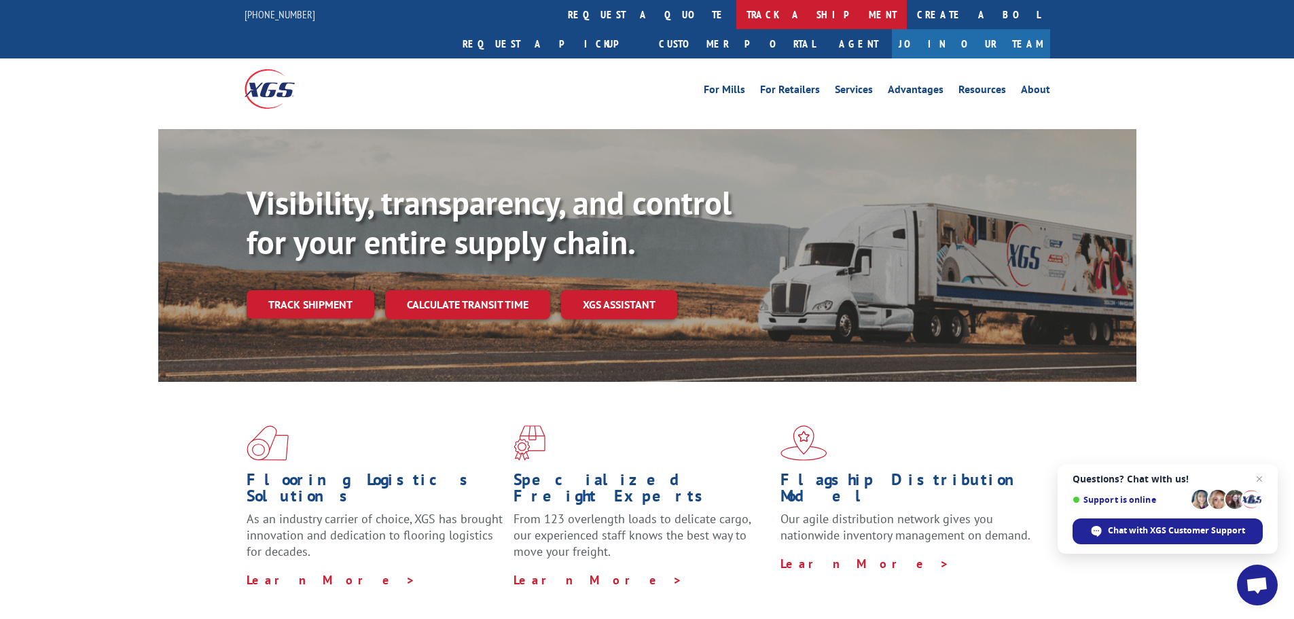 This screenshot has height=619, width=1294. I want to click on a: Customer Portal, so click(737, 43).